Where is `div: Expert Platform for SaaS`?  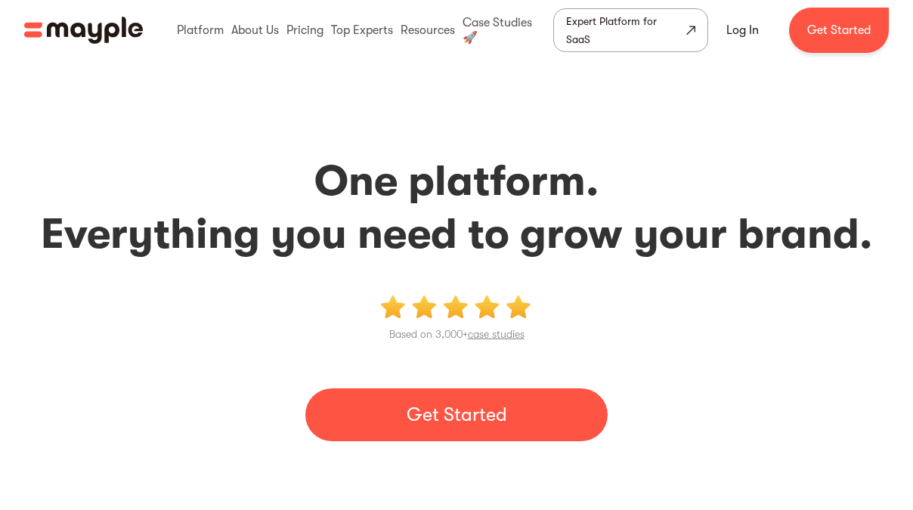
div: Expert Platform for SaaS is located at coordinates (624, 30).